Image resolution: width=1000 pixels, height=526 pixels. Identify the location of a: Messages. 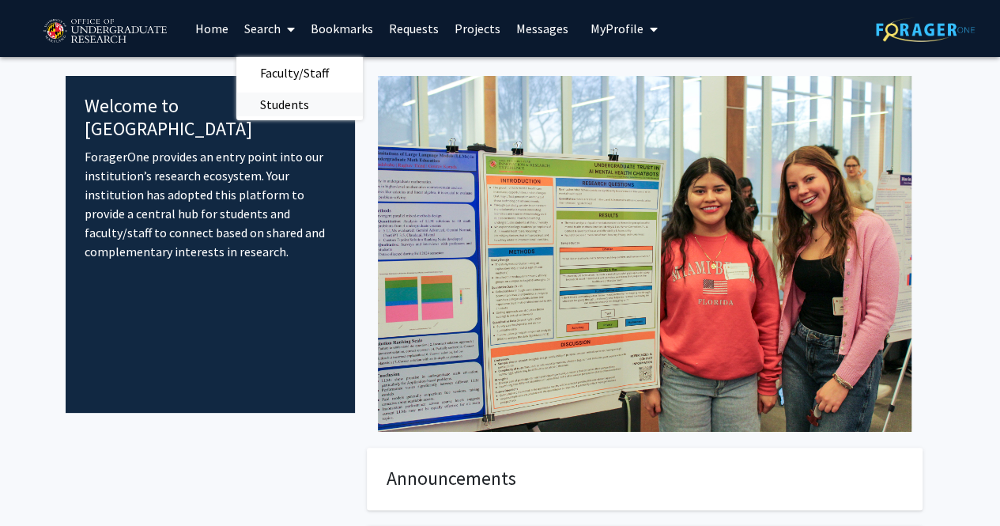
(542, 28).